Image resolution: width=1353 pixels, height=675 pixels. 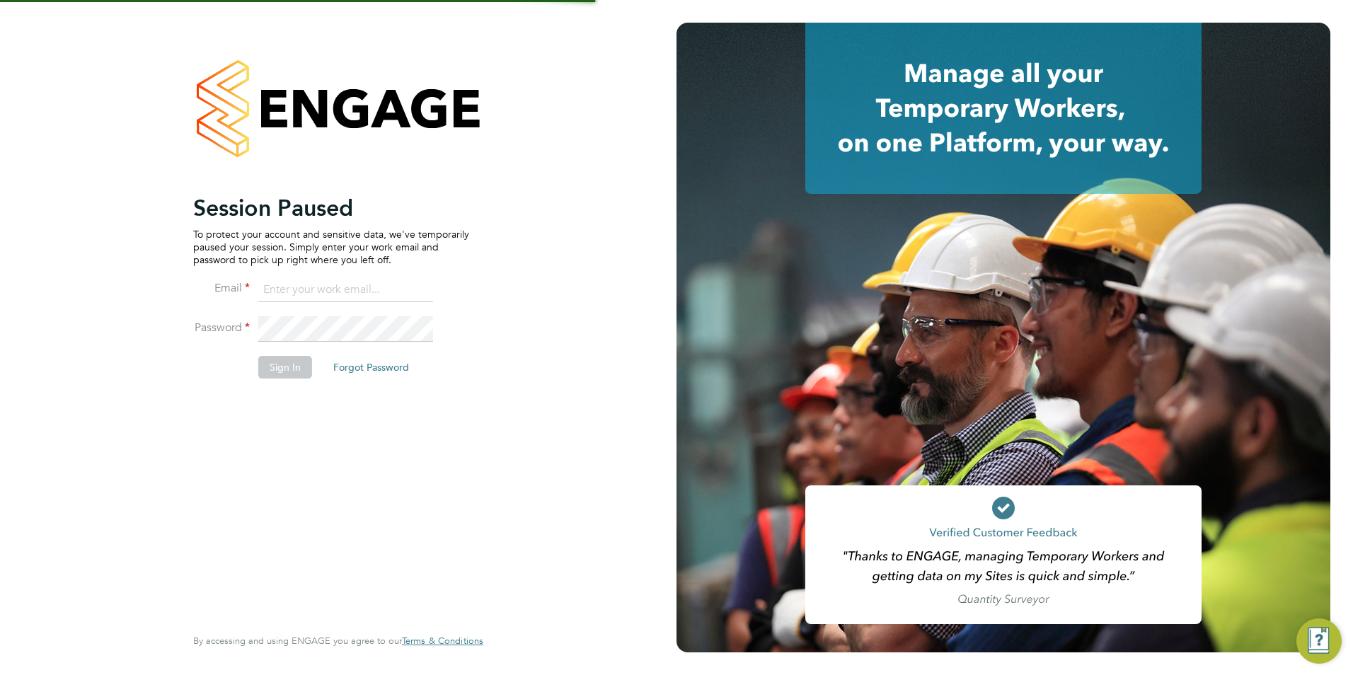 I want to click on h2: Session Paused, so click(x=331, y=208).